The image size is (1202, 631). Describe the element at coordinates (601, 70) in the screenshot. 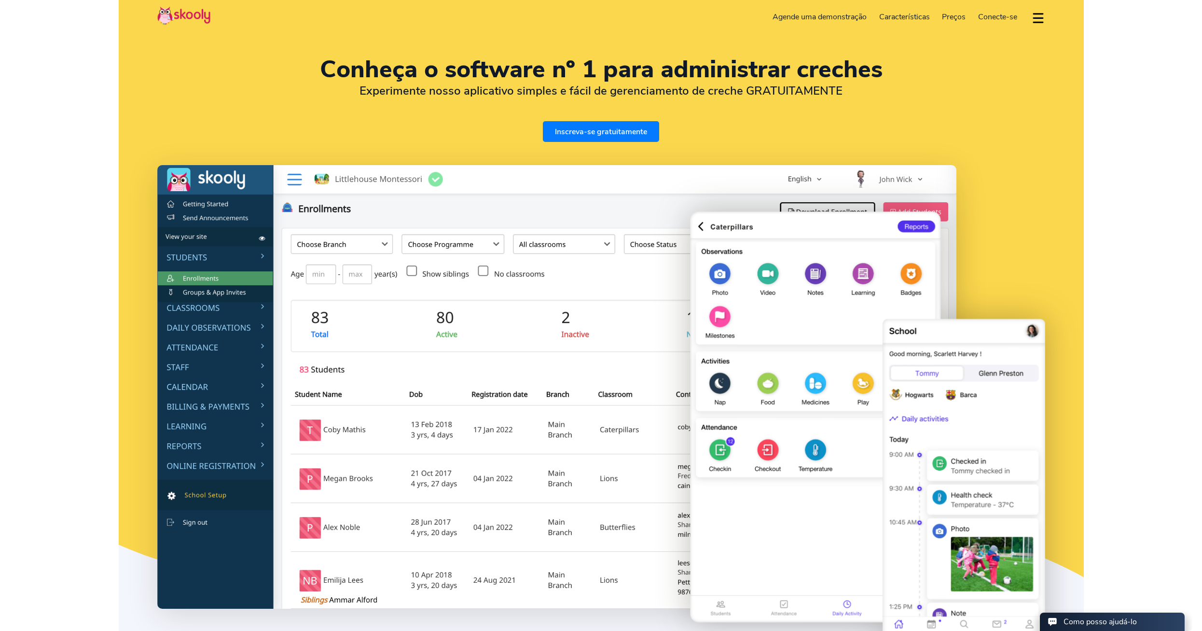

I see `h1: Conheça o software nº 1 para administrar creches` at that location.